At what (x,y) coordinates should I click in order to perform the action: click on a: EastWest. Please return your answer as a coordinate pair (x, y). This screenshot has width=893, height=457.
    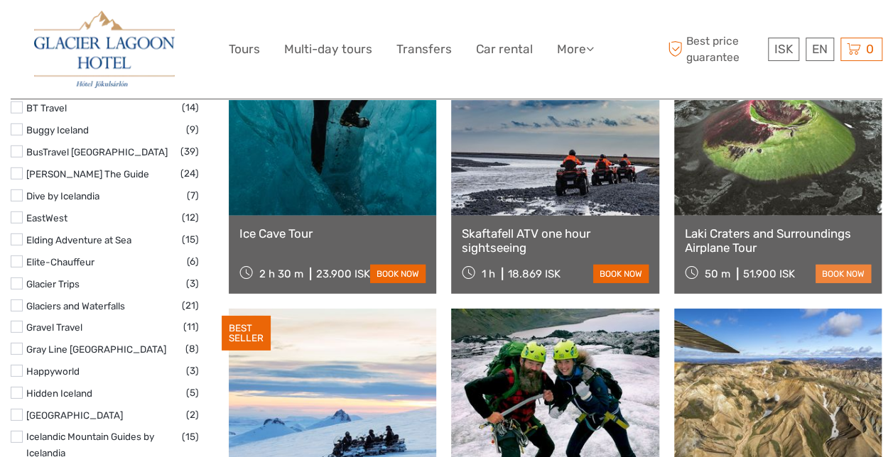
    Looking at the image, I should click on (47, 218).